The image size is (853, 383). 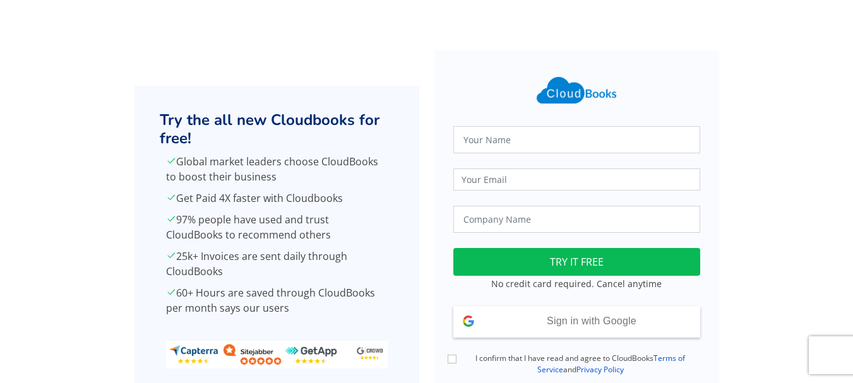 What do you see at coordinates (600, 370) in the screenshot?
I see `a: Privacy Policy` at bounding box center [600, 370].